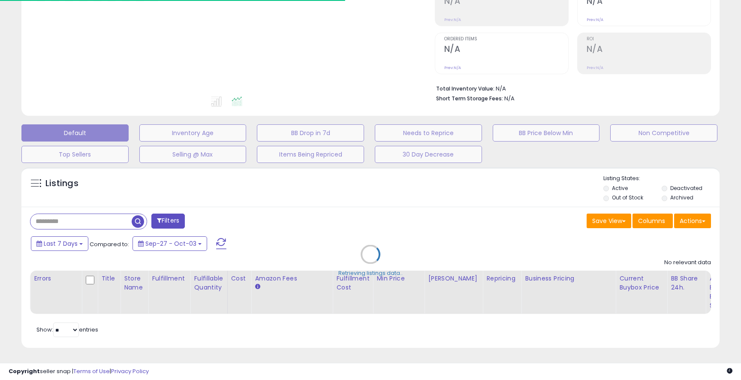  I want to click on a: Terms of Use, so click(91, 371).